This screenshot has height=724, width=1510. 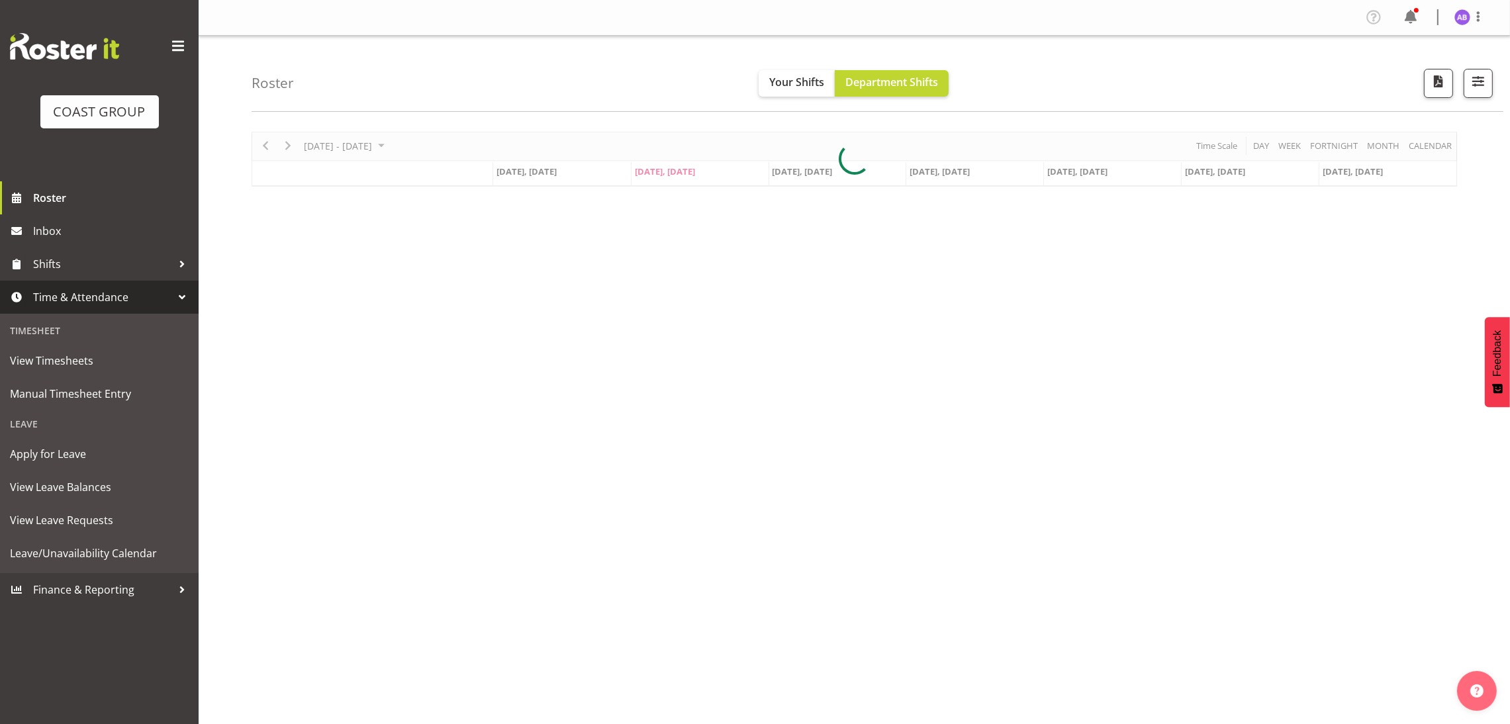 I want to click on a: View Leave Requests, so click(x=99, y=520).